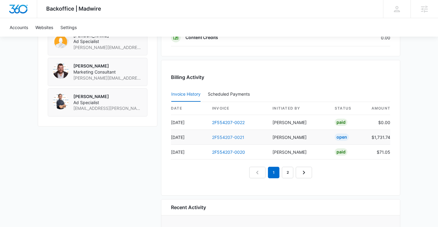 The height and width of the screenshot is (227, 438). Describe the element at coordinates (281, 77) in the screenshot. I see `h3: Billing Activity` at that location.